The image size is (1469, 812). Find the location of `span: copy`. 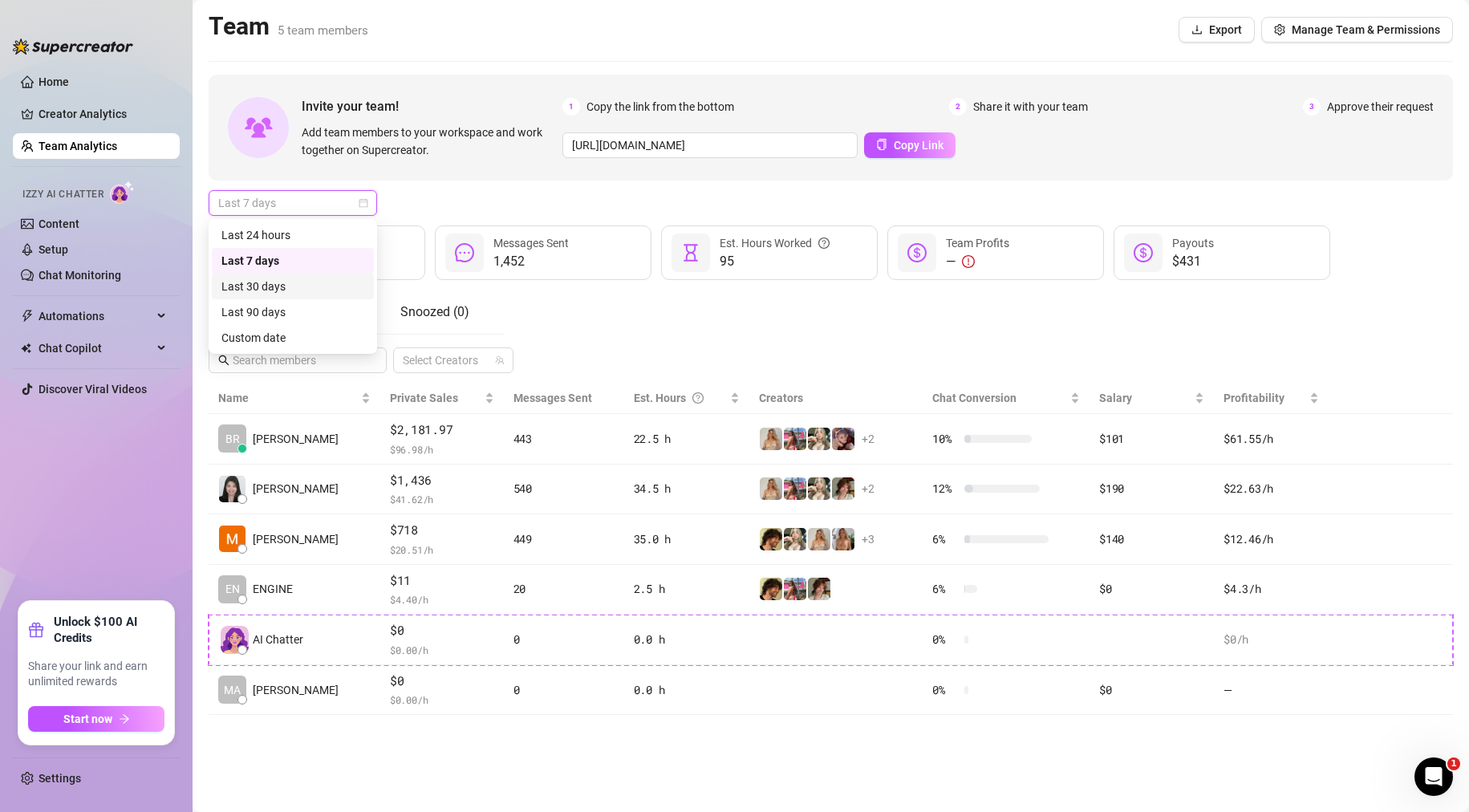

span: copy is located at coordinates (881, 145).